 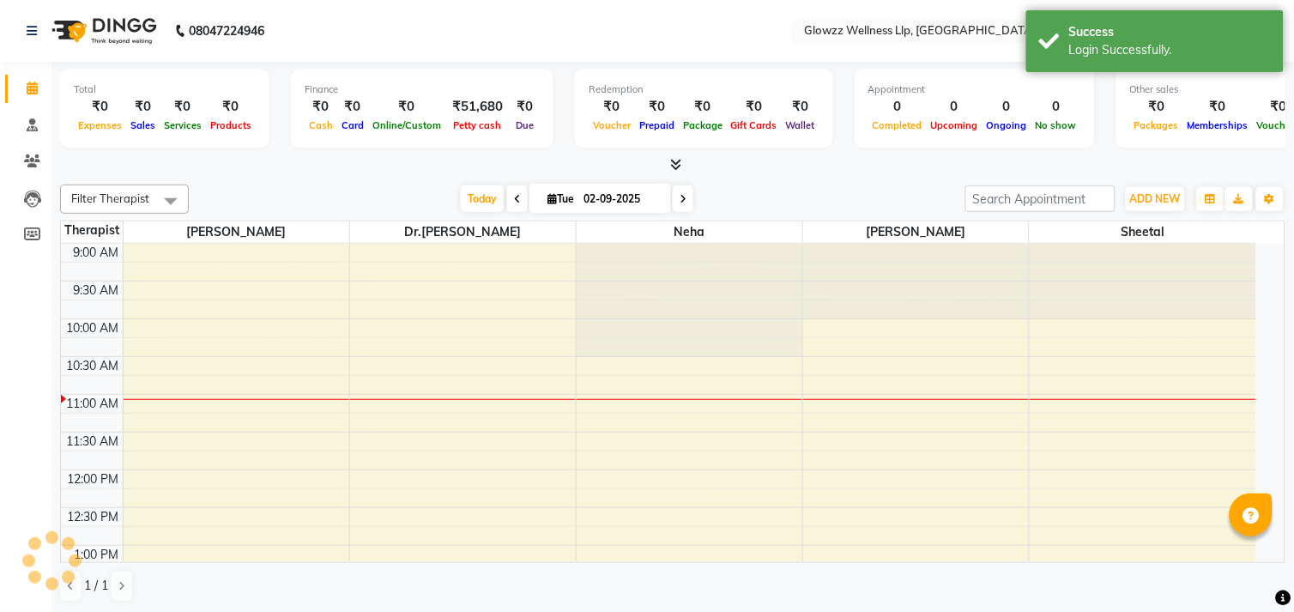 I want to click on span: Tue, so click(x=560, y=198).